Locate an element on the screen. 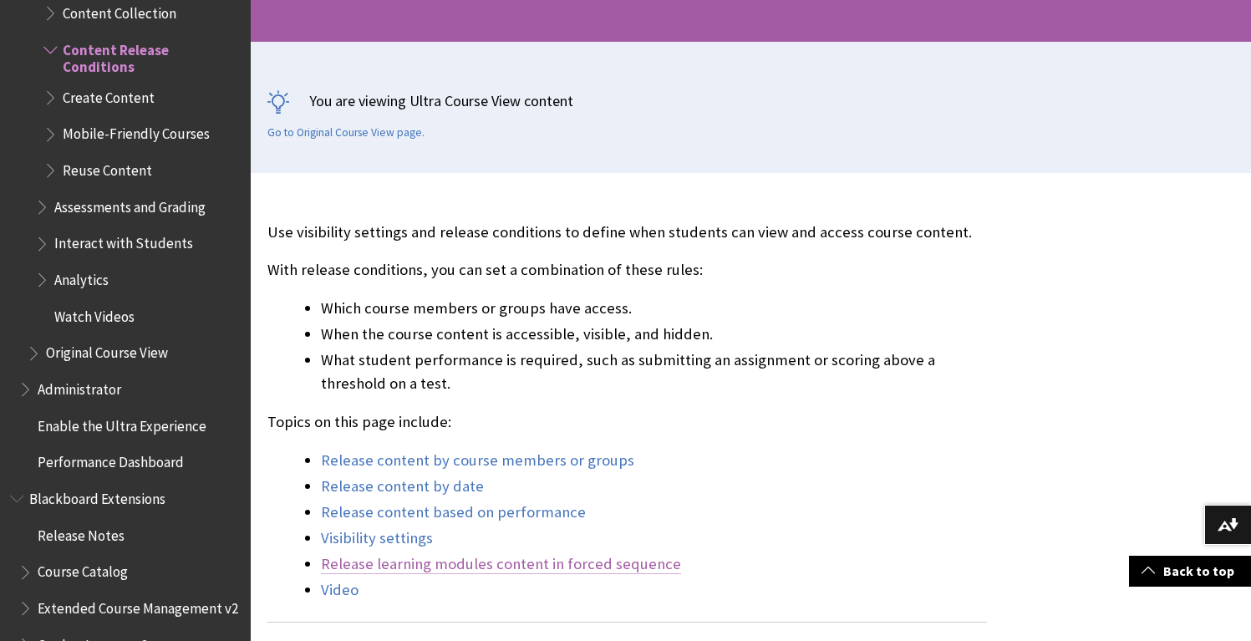  span: Blackboard Extensions is located at coordinates (97, 495).